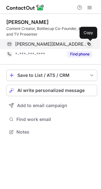 The width and height of the screenshot is (101, 189). Describe the element at coordinates (80, 54) in the screenshot. I see `button: Reveal Button` at that location.